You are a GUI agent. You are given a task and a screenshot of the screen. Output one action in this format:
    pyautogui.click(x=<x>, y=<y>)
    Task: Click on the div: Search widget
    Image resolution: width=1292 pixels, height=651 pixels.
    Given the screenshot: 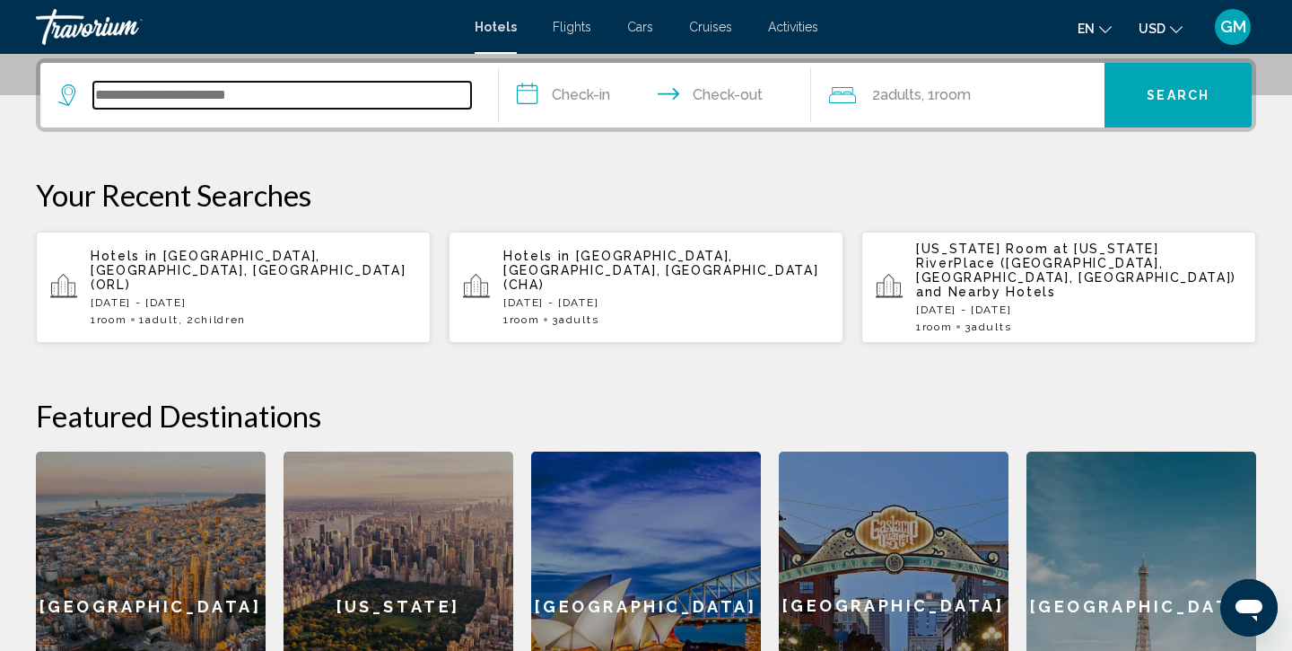 What is the action you would take?
    pyautogui.click(x=646, y=95)
    